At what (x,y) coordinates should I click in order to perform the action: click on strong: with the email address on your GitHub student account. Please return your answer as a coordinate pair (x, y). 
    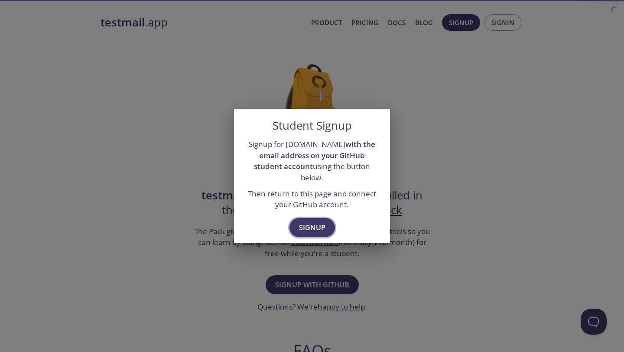
    Looking at the image, I should click on (315, 155).